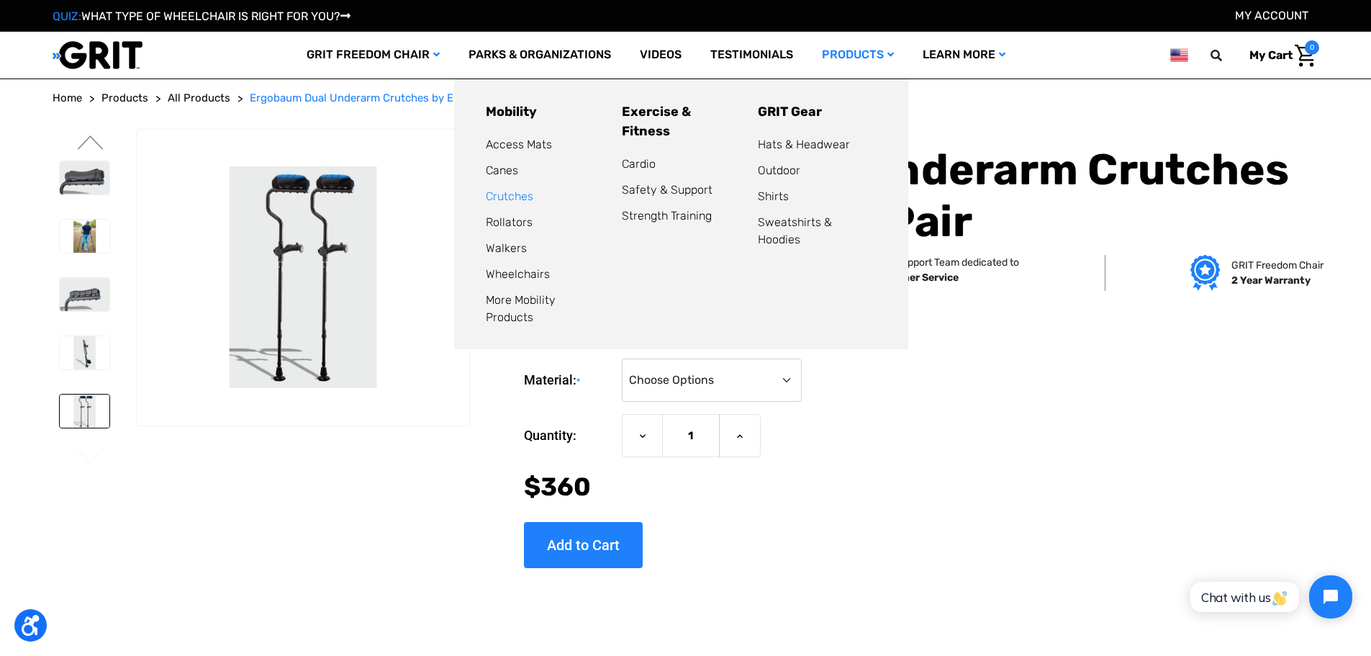  Describe the element at coordinates (97, 55) in the screenshot. I see `img: GRIT All-Terrain Wheelchair and Mobility Equipment` at that location.